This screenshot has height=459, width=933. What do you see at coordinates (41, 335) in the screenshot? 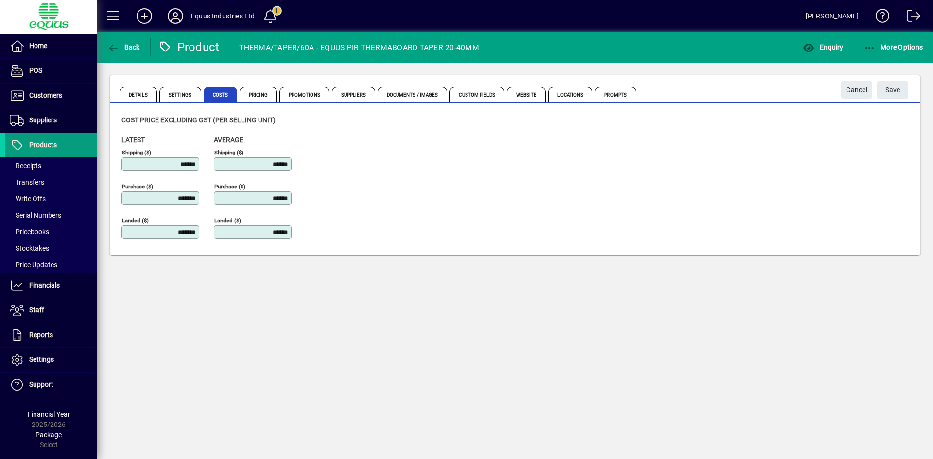
I see `span: Reports` at bounding box center [41, 335].